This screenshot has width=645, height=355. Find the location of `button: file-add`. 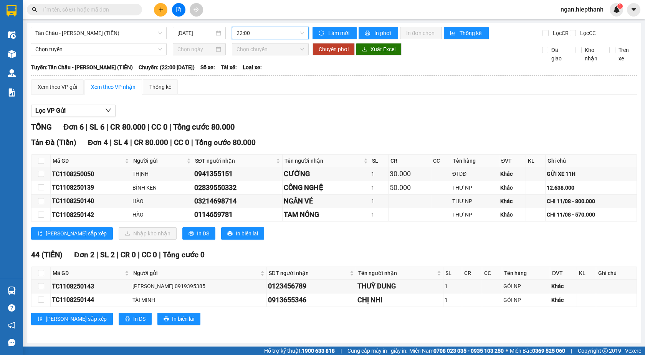

button: file-add is located at coordinates (179, 10).